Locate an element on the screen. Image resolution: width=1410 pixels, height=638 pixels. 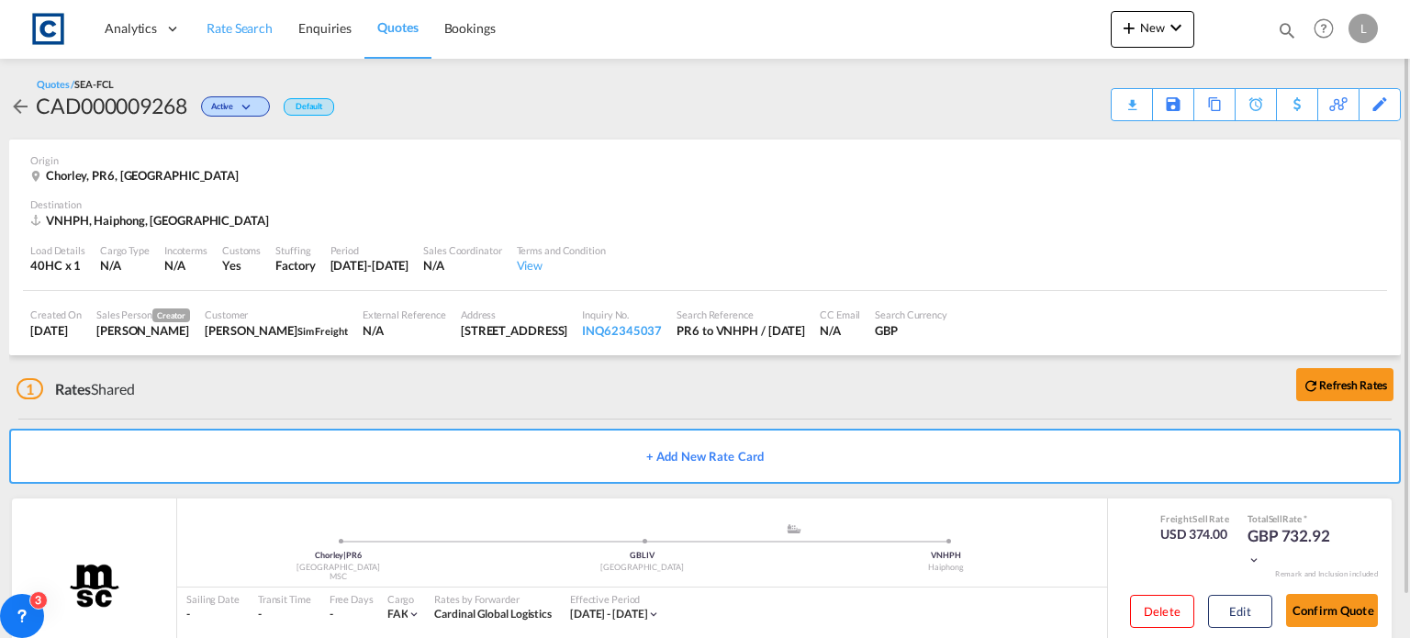
div: 40HC x 1 is located at coordinates (58, 265).